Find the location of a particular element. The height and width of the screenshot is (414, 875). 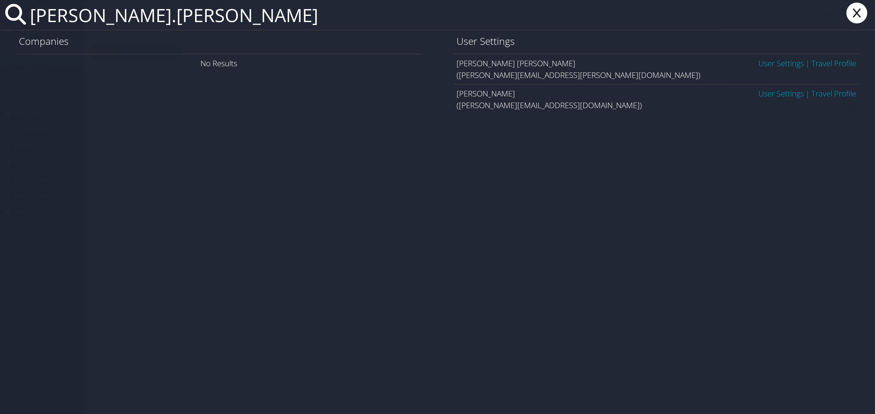

div: No Results is located at coordinates (219, 63).